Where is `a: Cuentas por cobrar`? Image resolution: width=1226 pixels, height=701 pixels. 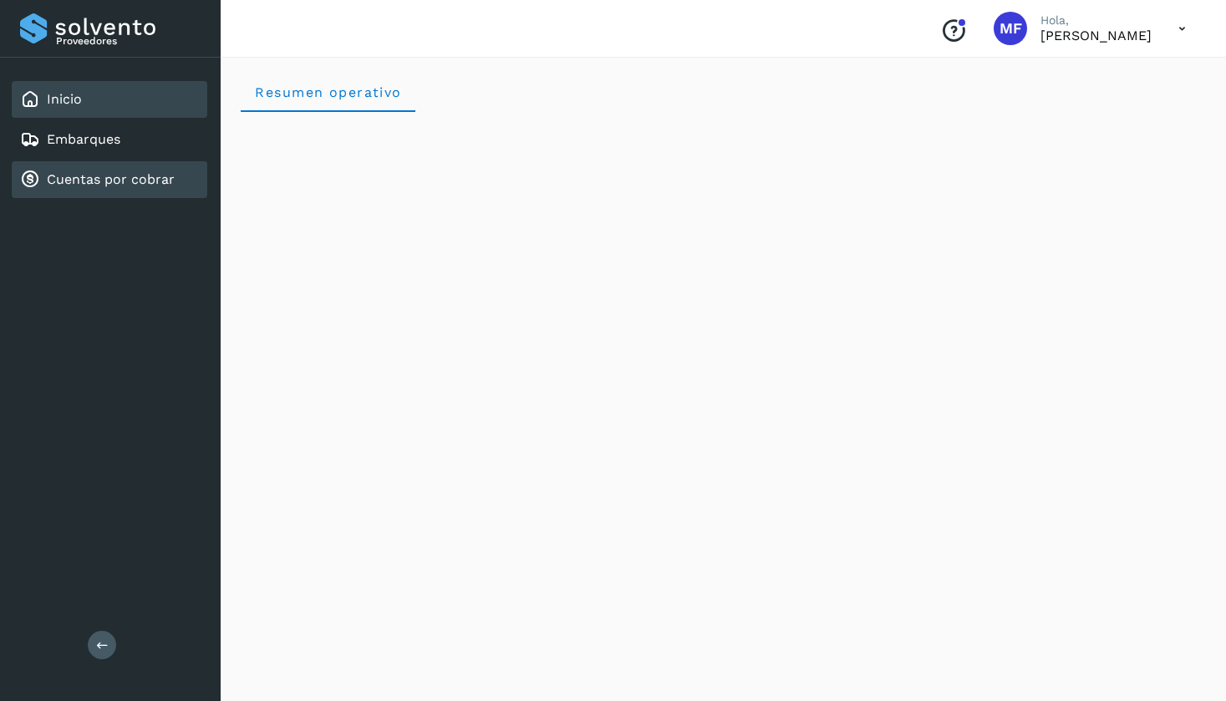
a: Cuentas por cobrar is located at coordinates (110, 179).